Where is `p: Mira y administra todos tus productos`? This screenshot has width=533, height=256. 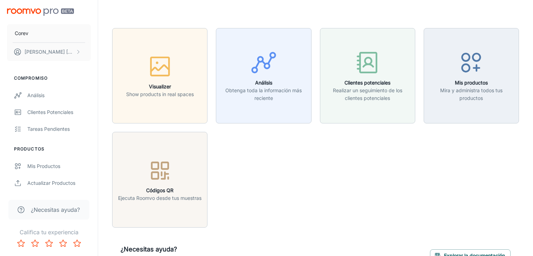
p: Mira y administra todos tus productos is located at coordinates (471, 94).